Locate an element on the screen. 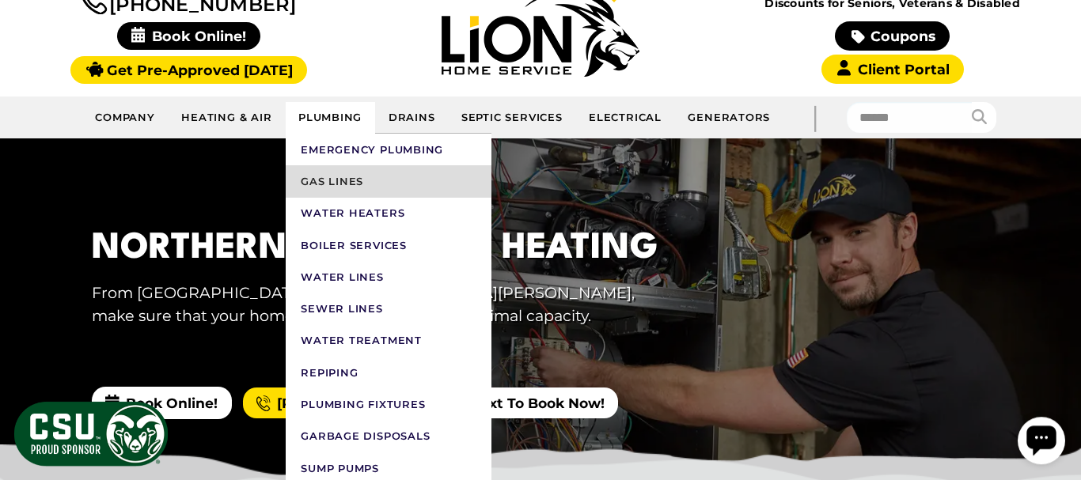 The image size is (1081, 480). a: Text To Book Now! is located at coordinates (528, 404).